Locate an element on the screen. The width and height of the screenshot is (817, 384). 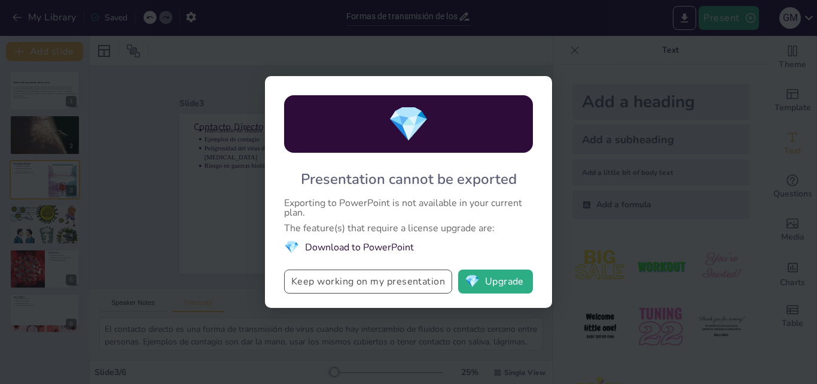
li: Download to PowerPoint is located at coordinates (409, 247).